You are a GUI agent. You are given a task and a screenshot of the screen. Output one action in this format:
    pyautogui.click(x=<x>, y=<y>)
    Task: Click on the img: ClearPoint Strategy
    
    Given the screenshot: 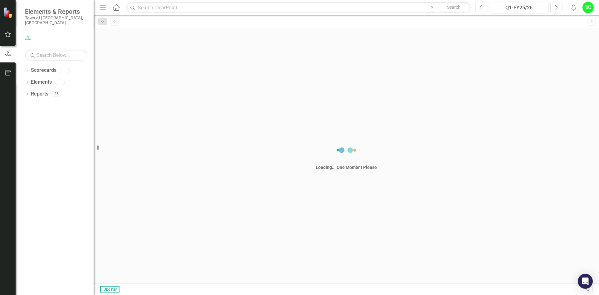 What is the action you would take?
    pyautogui.click(x=8, y=12)
    